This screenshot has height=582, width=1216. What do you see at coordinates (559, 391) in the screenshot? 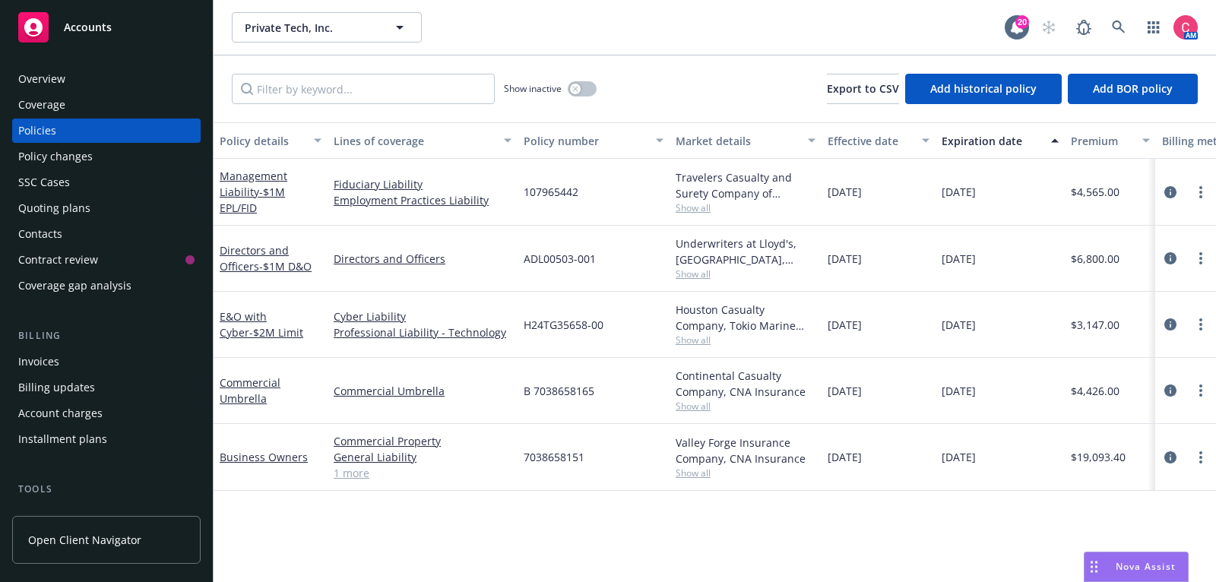
I see `span: B 7038658165` at bounding box center [559, 391].